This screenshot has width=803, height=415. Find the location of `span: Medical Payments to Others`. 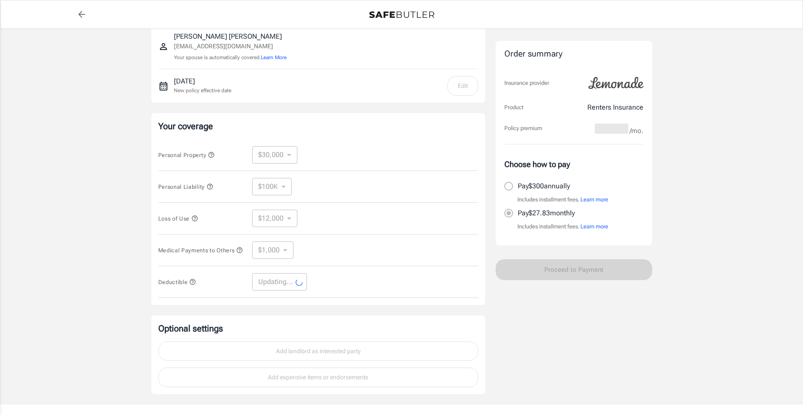

span: Medical Payments to Others is located at coordinates (201, 250).